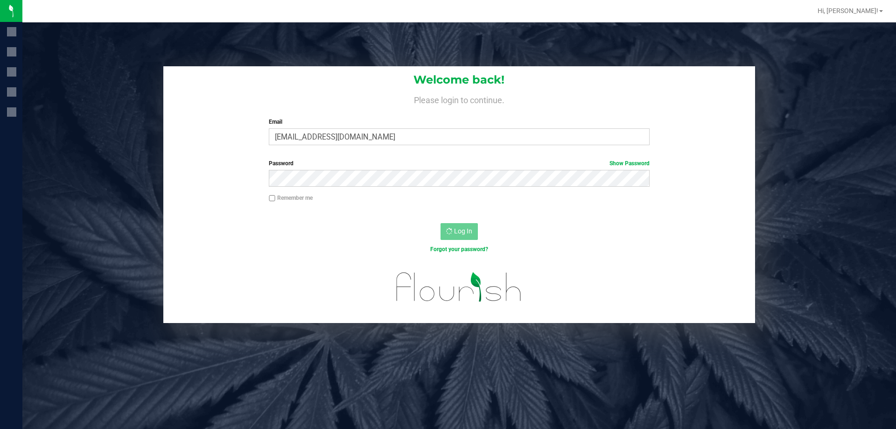 This screenshot has height=429, width=896. I want to click on img: flourish_logo.svg, so click(459, 287).